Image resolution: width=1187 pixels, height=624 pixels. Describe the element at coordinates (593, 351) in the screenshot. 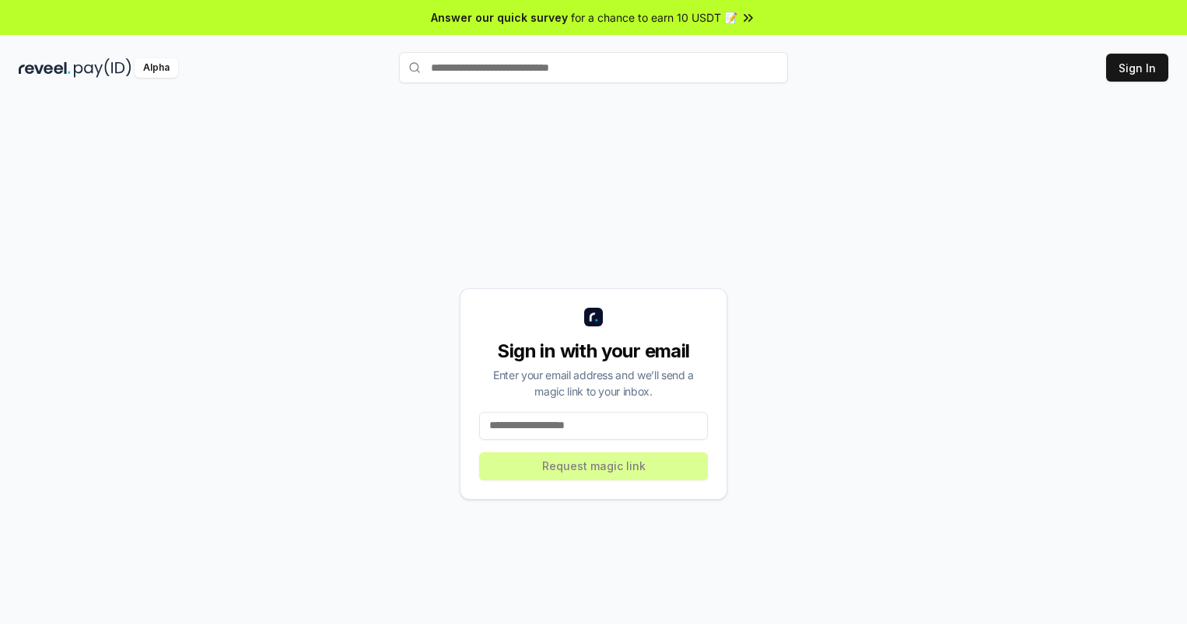

I see `div: Sign in with your email` at that location.